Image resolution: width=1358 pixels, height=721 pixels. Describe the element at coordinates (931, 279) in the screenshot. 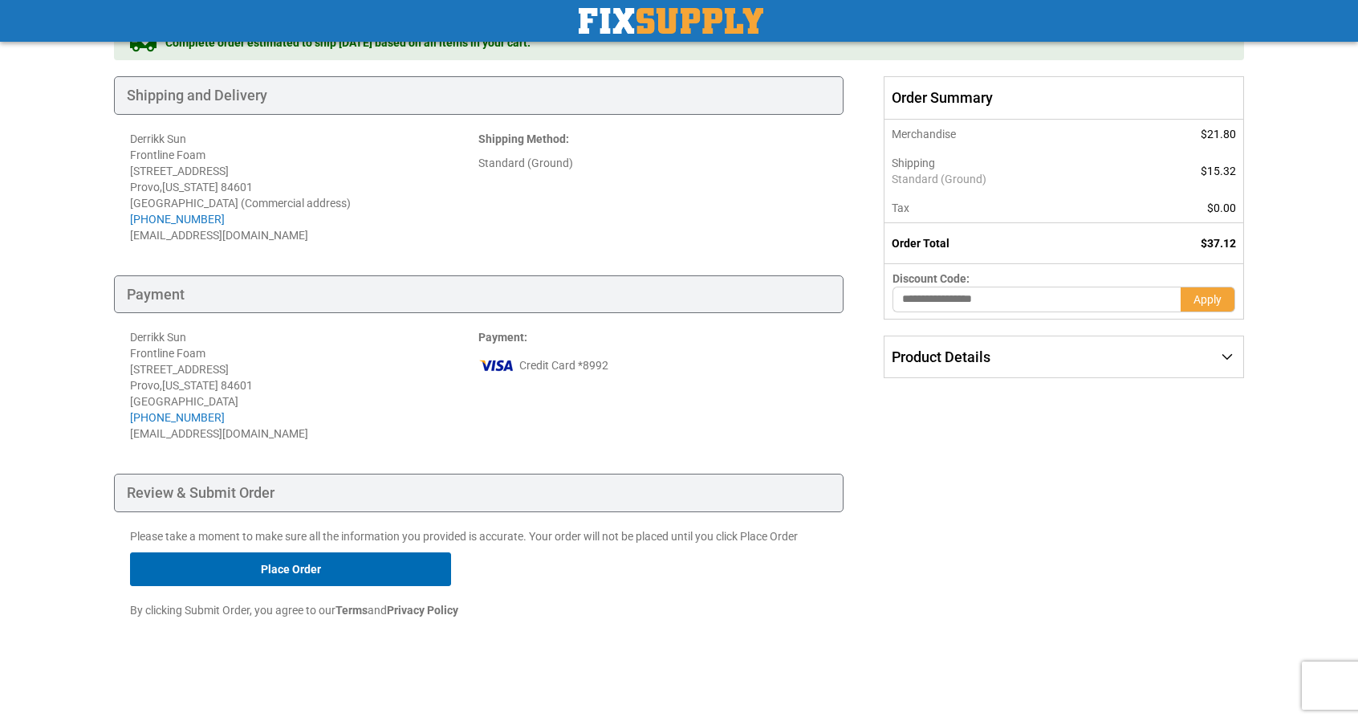

I see `span: Discount Code:` at that location.